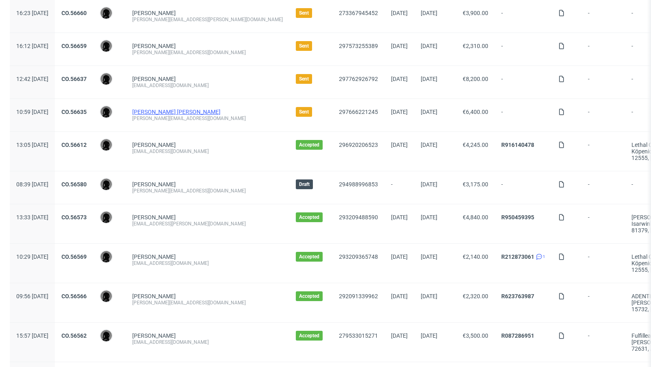 Image resolution: width=651 pixels, height=367 pixels. I want to click on a: R623763987, so click(517, 296).